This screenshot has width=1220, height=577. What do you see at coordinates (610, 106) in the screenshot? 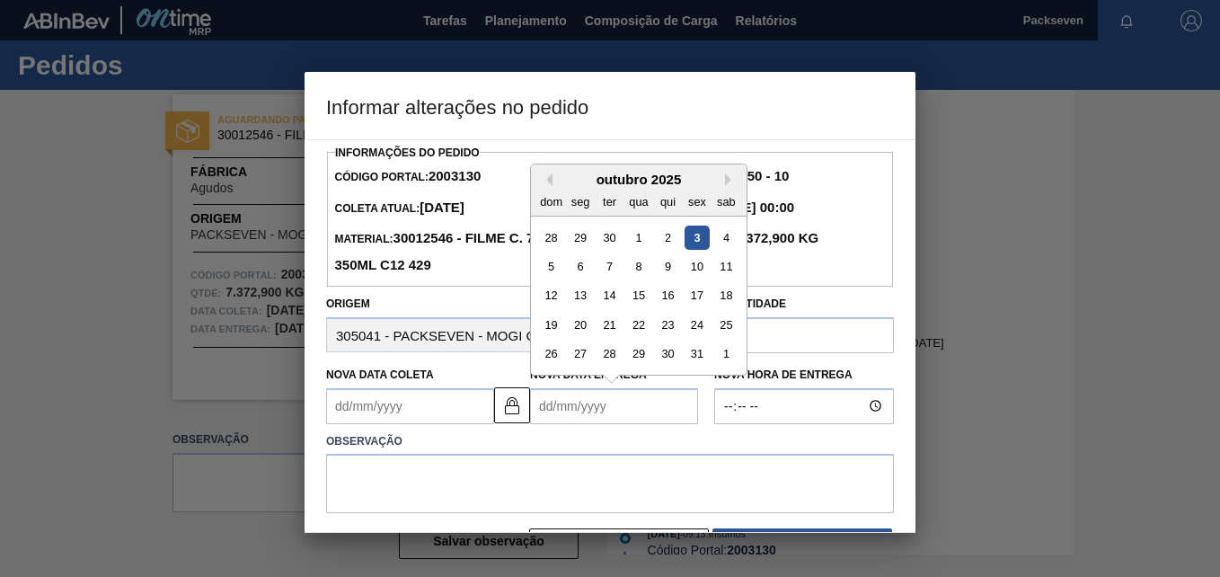
I see `h3: Informar alterações no pedido` at bounding box center [610, 106].